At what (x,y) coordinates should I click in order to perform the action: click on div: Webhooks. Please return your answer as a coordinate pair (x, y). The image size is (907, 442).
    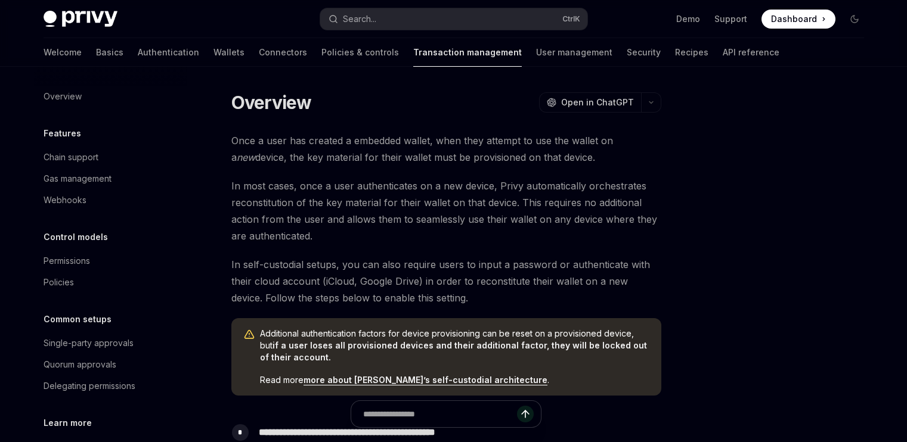
    Looking at the image, I should click on (65, 200).